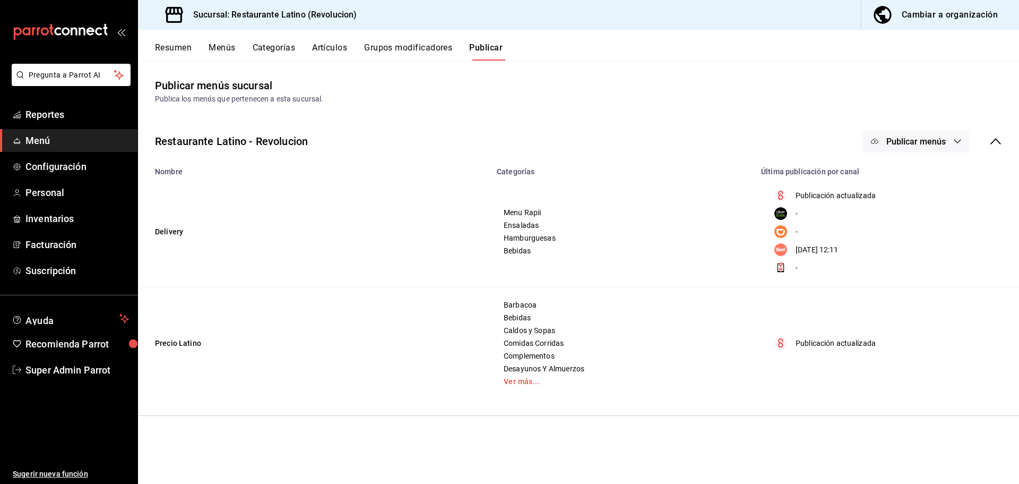 The height and width of the screenshot is (484, 1019). I want to click on div: Publicar menús sucursal, so click(213, 85).